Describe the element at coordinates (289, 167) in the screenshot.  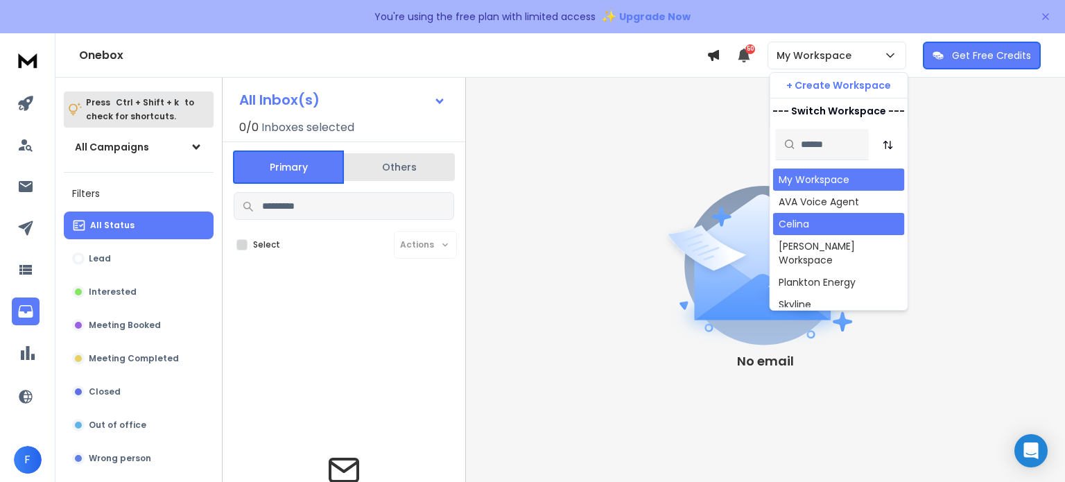
I see `button: Primary` at that location.